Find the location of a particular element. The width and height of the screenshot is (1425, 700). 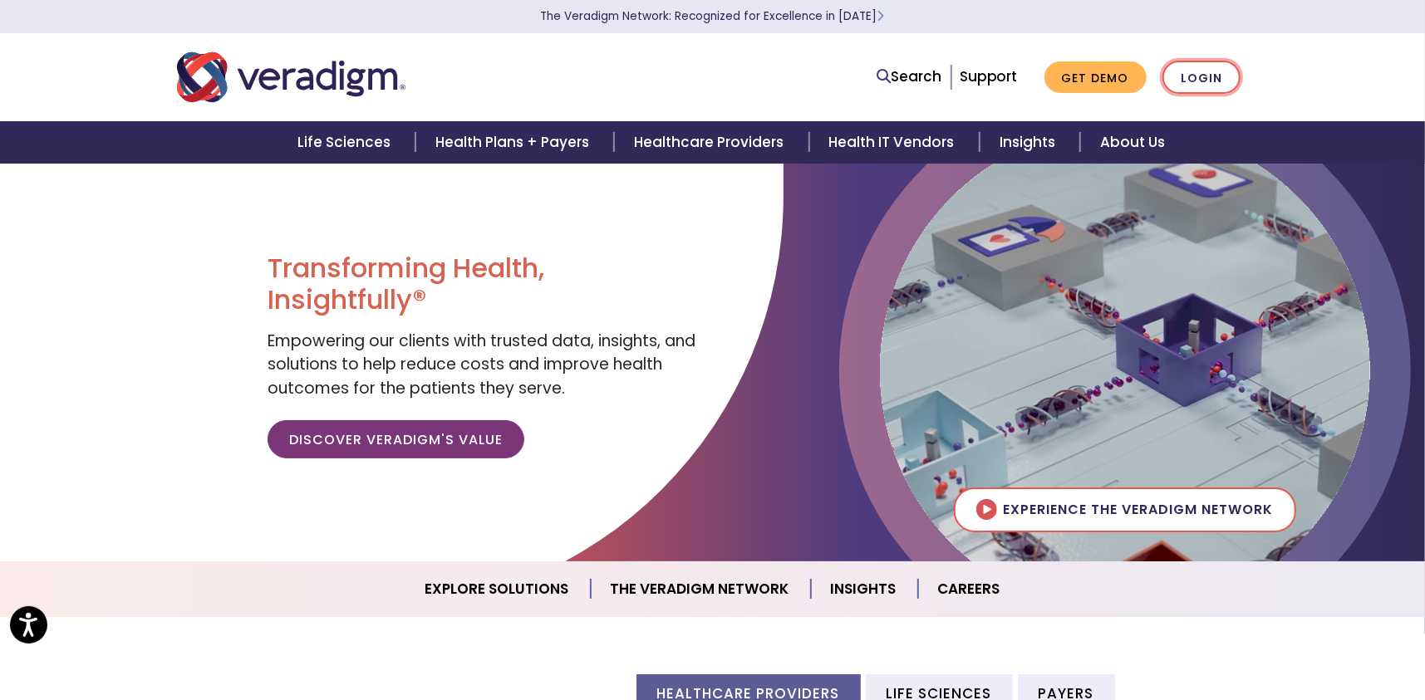

a: Health IT Vendors is located at coordinates (894, 142).